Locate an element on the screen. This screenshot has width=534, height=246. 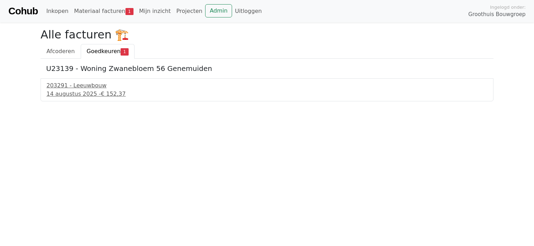
a: Cohub is located at coordinates (23, 11).